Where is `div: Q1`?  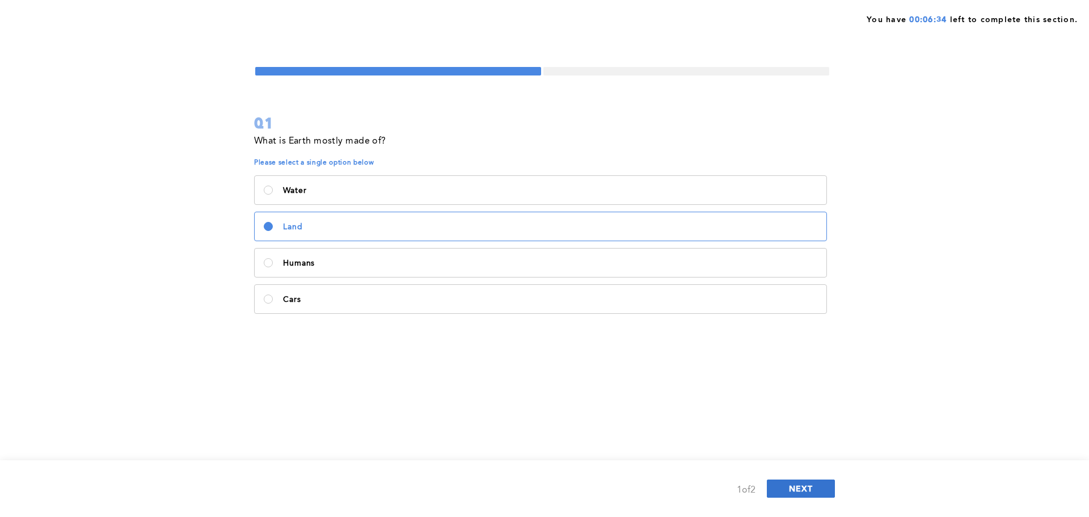 div: Q1 is located at coordinates (542, 123).